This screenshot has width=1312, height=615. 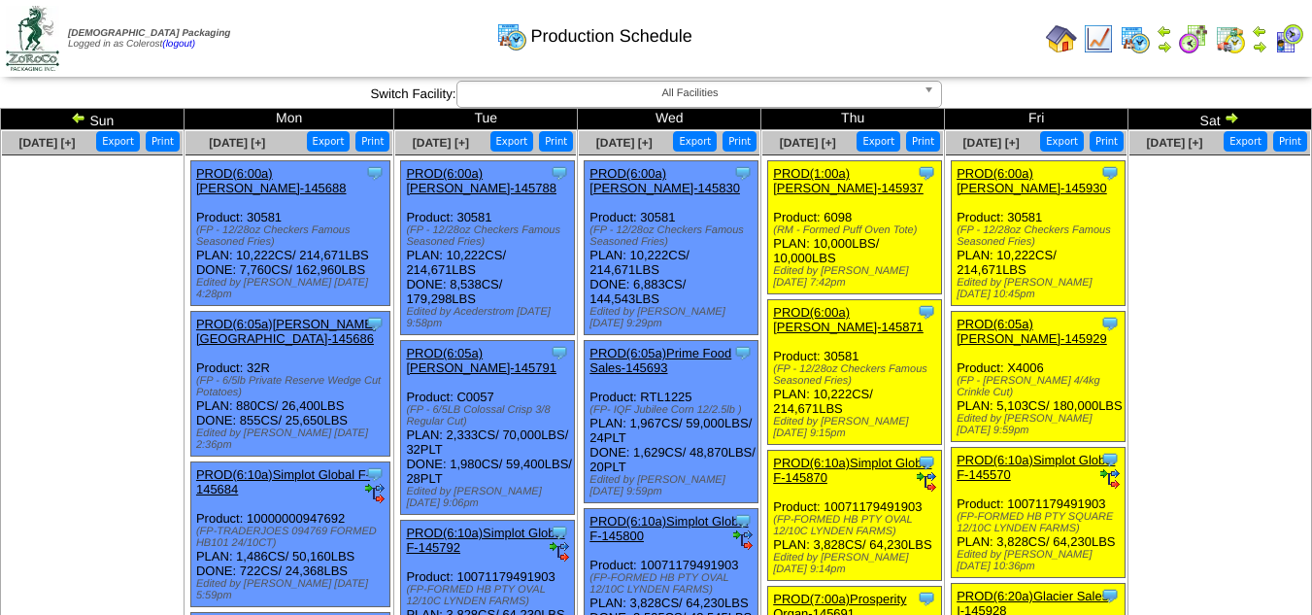 What do you see at coordinates (292, 537) in the screenshot?
I see `div: (FP-TRADERJOES 094769 FORMED HB101 24/10CT)` at bounding box center [292, 537].